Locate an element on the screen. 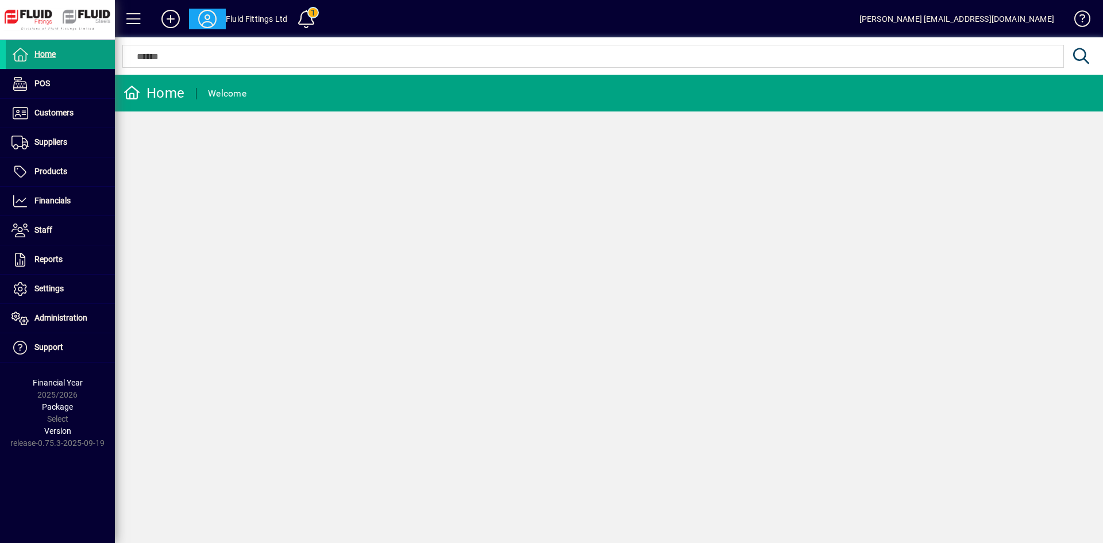  span: Reports is located at coordinates (48, 259).